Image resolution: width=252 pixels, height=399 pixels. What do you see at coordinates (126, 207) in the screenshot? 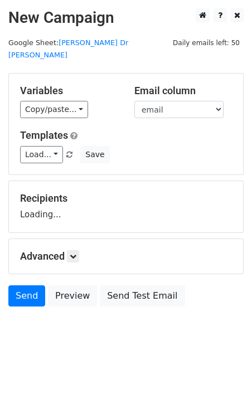
I see `div: Loading...` at bounding box center [126, 207].